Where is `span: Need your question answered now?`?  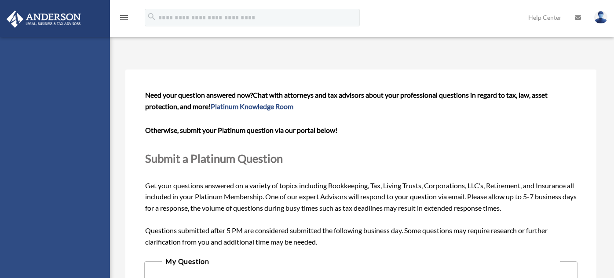 span: Need your question answered now? is located at coordinates (199, 95).